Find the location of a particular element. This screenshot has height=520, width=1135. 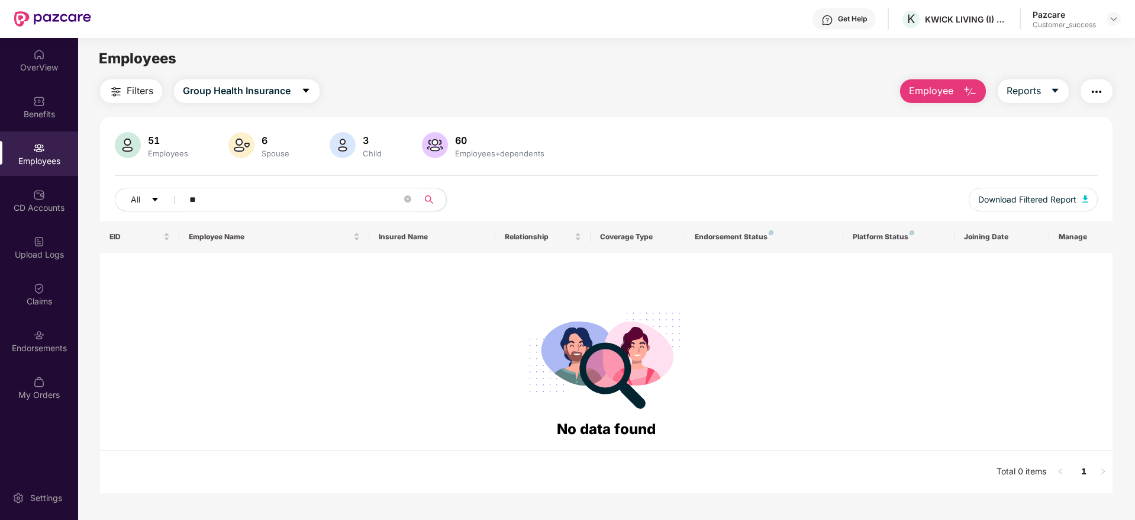

th: Manage is located at coordinates (1081, 237).